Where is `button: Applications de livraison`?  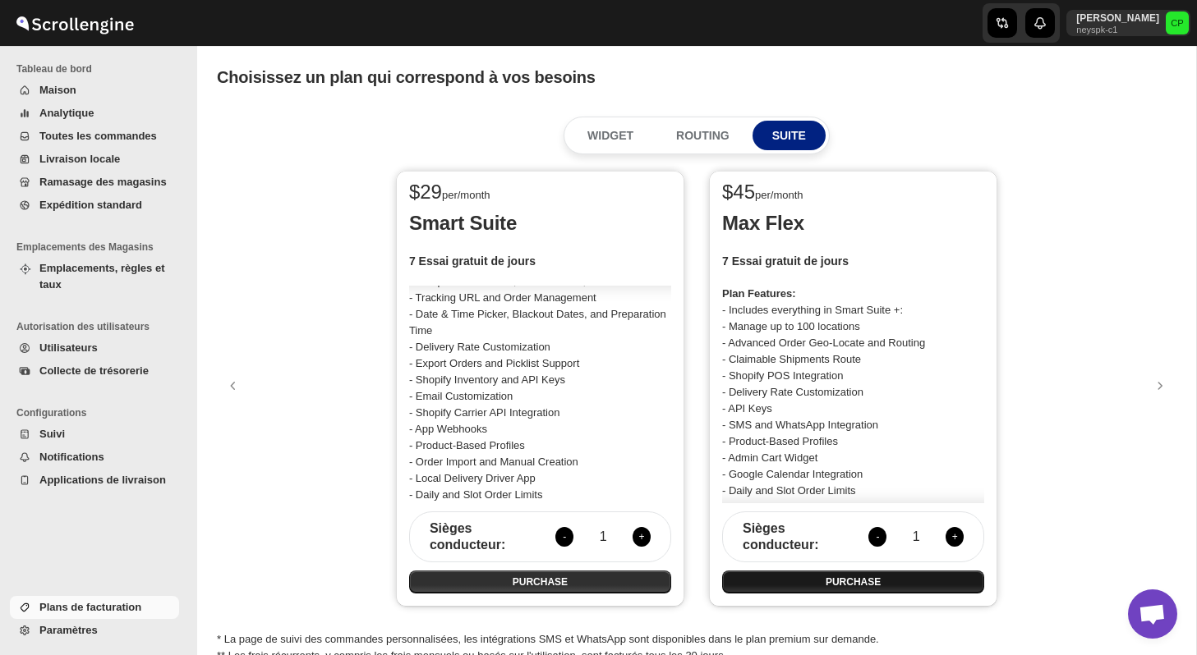 button: Applications de livraison is located at coordinates (94, 480).